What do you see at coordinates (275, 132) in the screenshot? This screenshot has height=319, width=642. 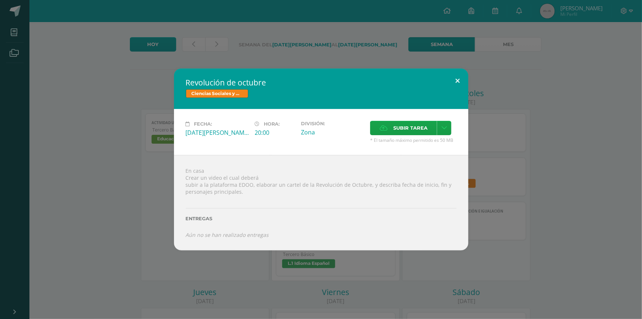 I see `div: 20:00` at bounding box center [275, 132].